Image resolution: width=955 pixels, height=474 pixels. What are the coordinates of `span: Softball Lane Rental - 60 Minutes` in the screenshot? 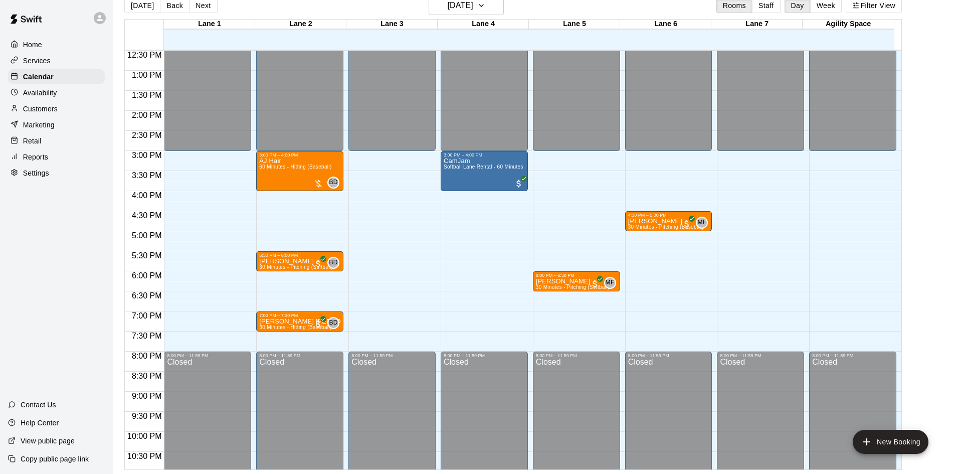 It's located at (483, 166).